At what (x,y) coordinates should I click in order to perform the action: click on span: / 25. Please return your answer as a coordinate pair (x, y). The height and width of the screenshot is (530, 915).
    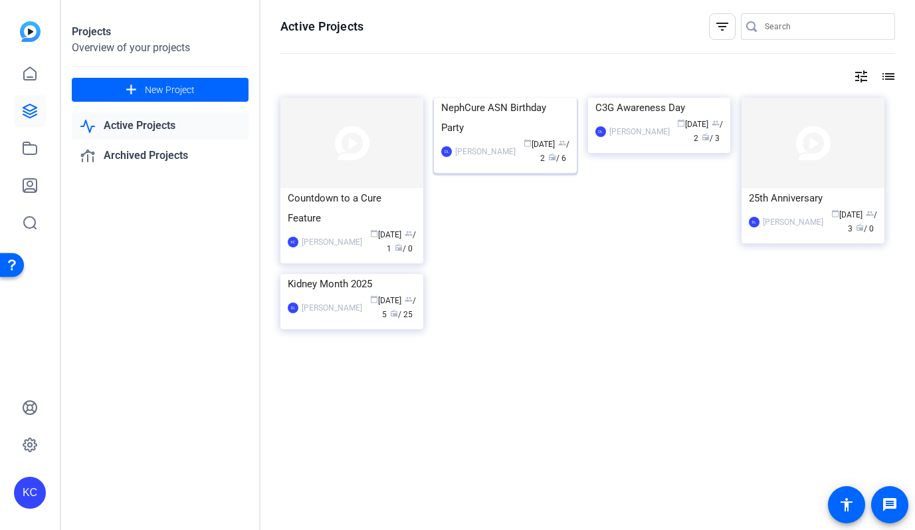
    Looking at the image, I should click on (401, 314).